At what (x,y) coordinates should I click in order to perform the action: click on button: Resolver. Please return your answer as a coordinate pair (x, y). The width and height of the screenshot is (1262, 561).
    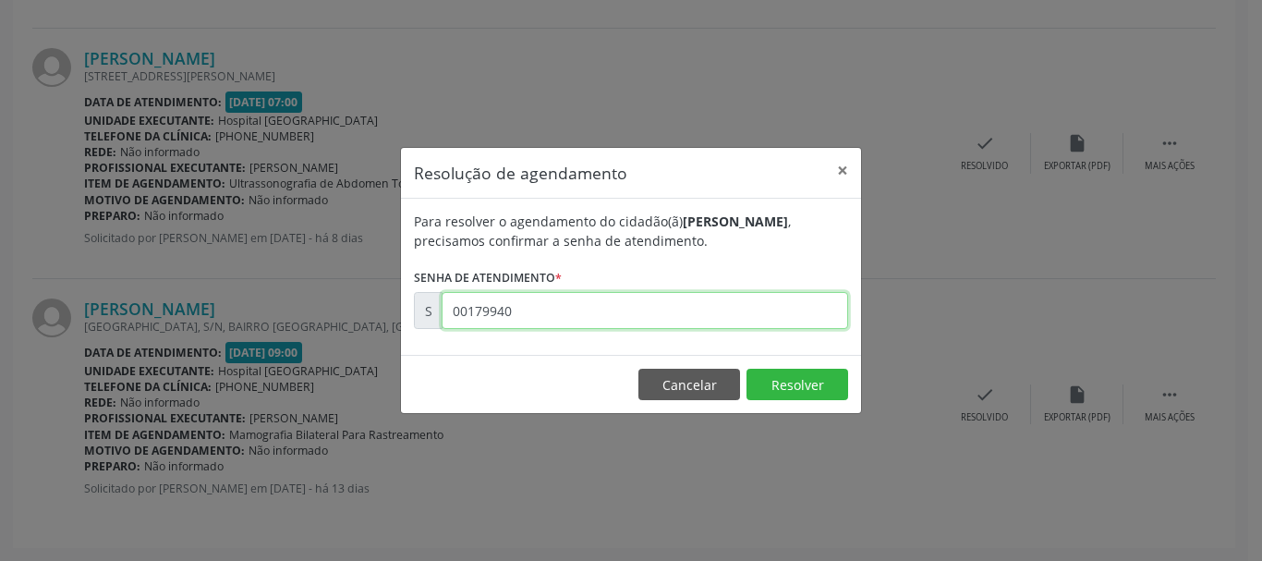
    Looking at the image, I should click on (797, 384).